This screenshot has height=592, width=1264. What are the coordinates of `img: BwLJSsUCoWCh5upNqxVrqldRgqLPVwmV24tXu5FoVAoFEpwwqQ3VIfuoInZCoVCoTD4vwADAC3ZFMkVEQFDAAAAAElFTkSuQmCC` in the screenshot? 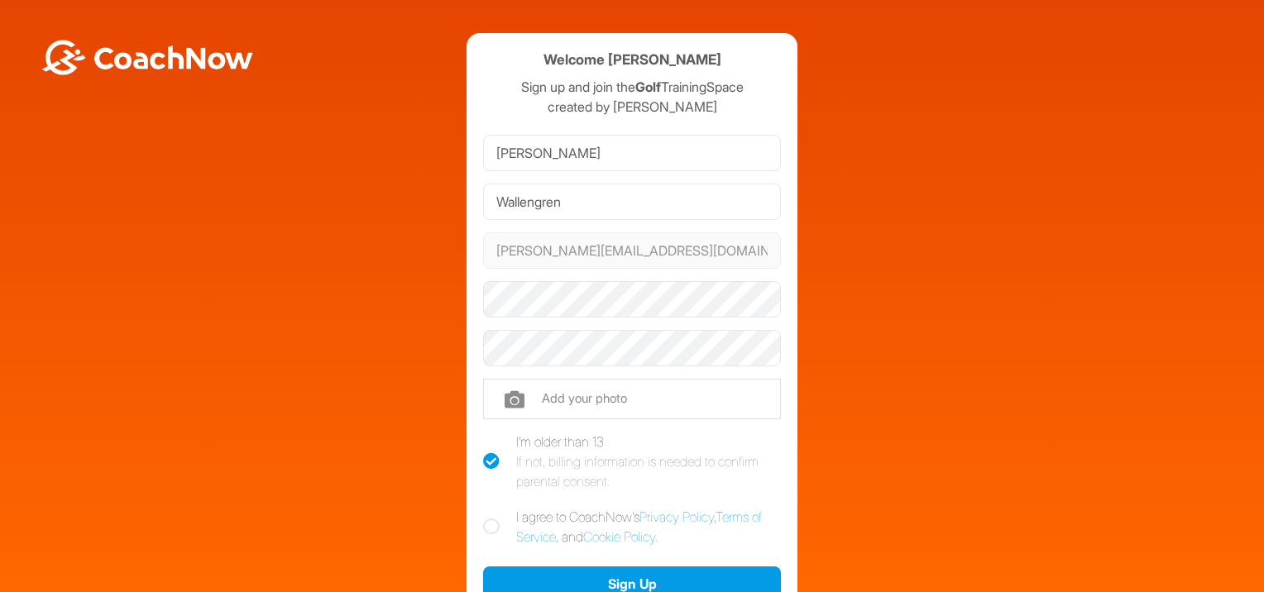 It's located at (147, 57).